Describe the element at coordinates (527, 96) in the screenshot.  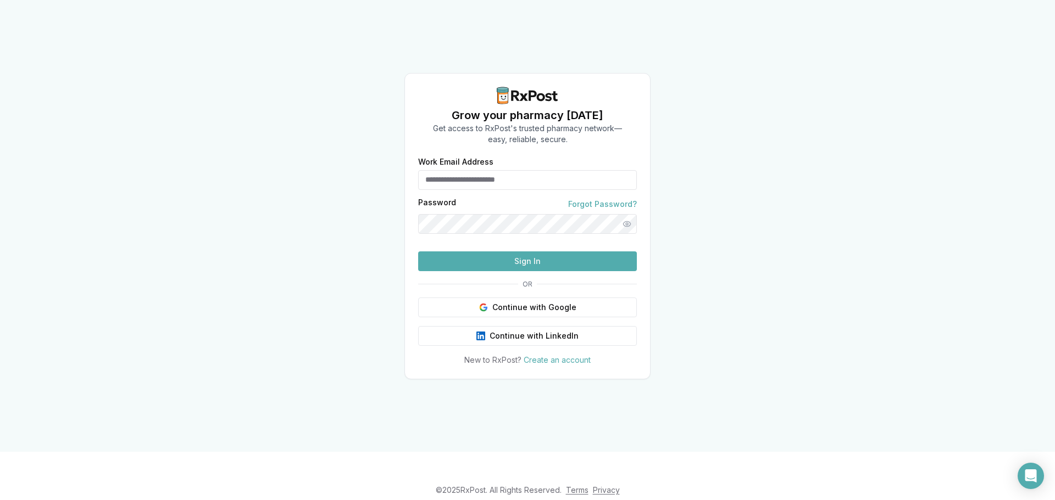
I see `img: RxPost Logo` at that location.